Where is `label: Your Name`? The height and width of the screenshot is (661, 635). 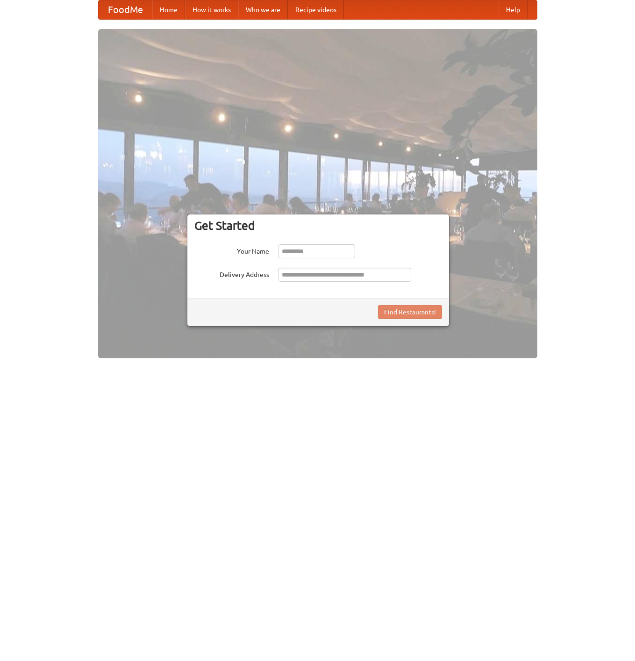 label: Your Name is located at coordinates (232, 250).